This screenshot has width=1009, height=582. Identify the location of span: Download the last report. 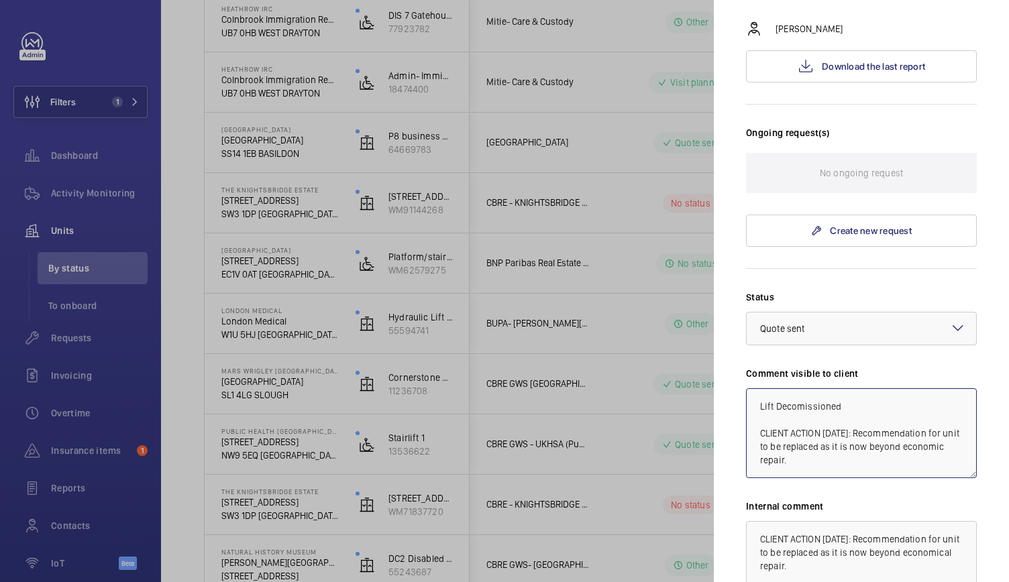
(873, 66).